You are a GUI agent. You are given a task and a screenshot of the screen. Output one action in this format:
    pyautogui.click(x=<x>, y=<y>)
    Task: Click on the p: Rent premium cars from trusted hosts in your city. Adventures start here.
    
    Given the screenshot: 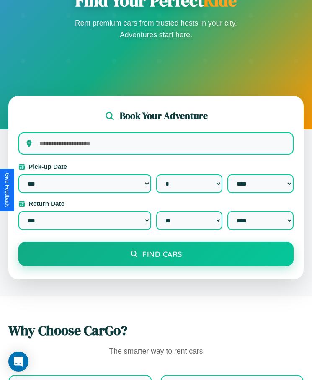 What is the action you would take?
    pyautogui.click(x=156, y=29)
    